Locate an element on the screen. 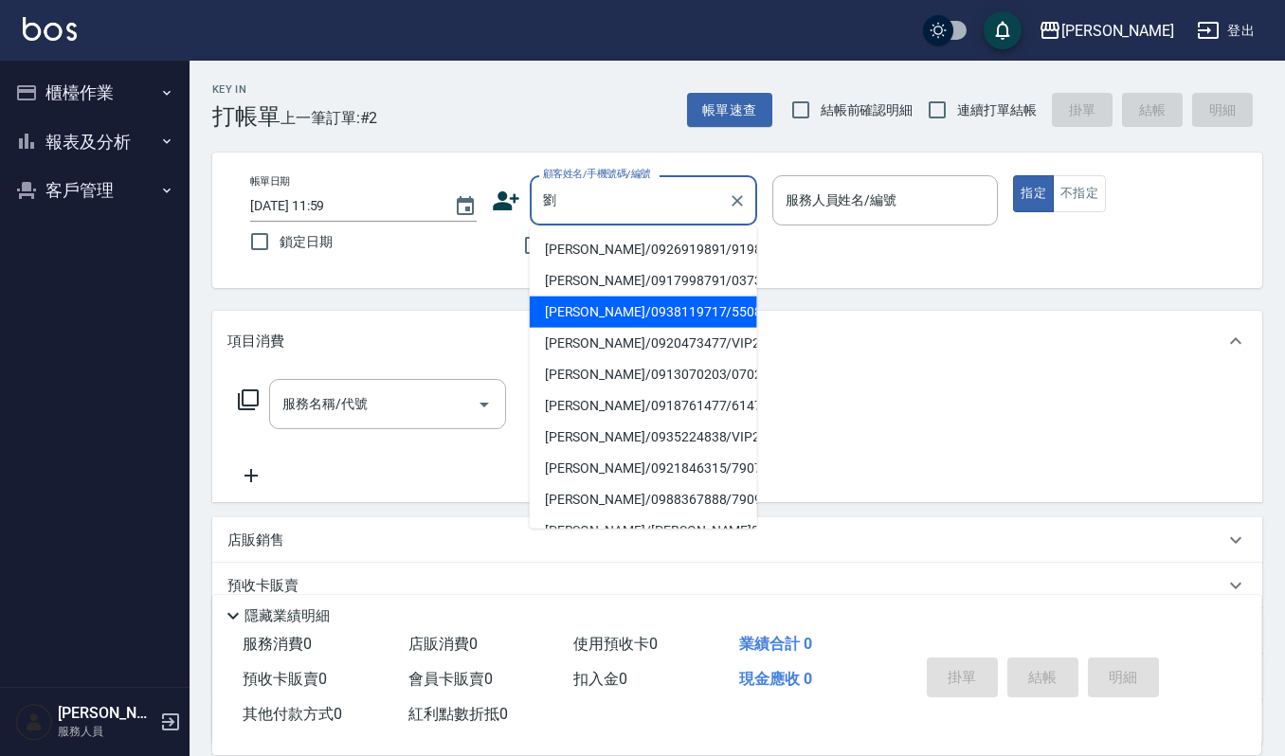  span: 紅利點數折抵 0 is located at coordinates (458, 714).